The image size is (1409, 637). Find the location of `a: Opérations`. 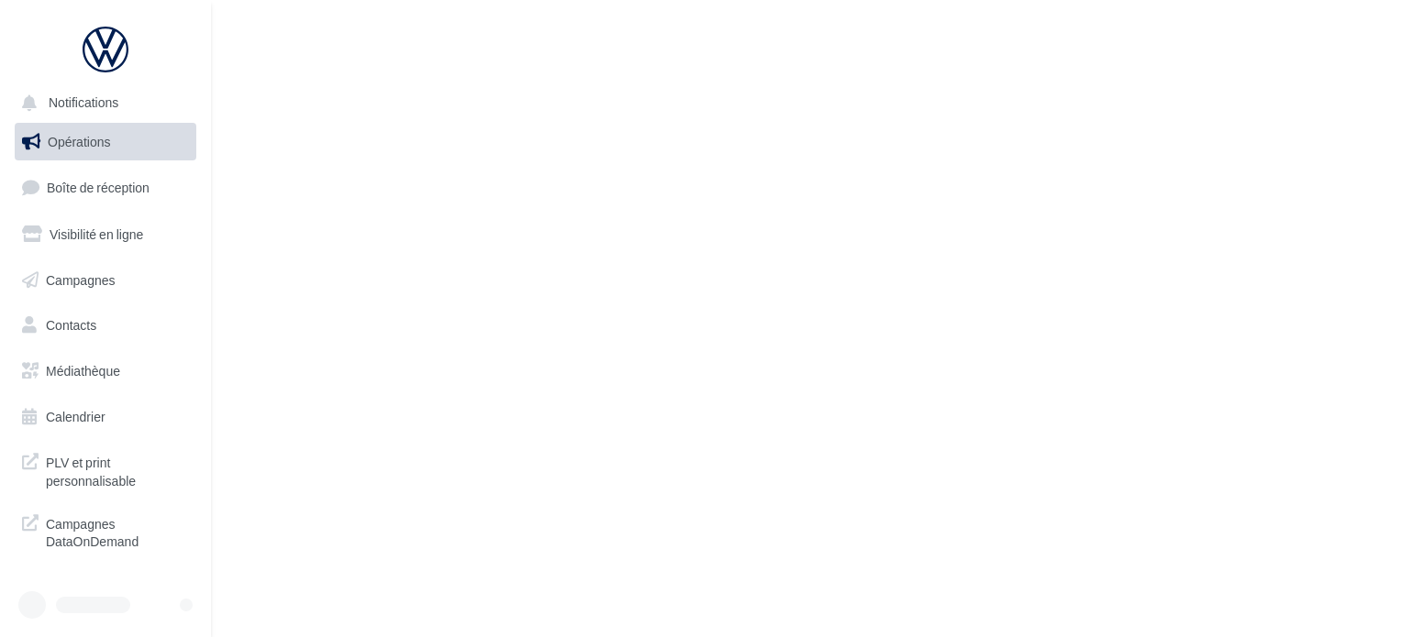

a: Opérations is located at coordinates (105, 142).